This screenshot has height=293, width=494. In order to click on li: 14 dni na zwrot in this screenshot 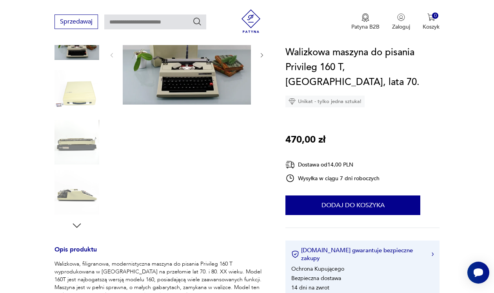, I will do `click(310, 288)`.